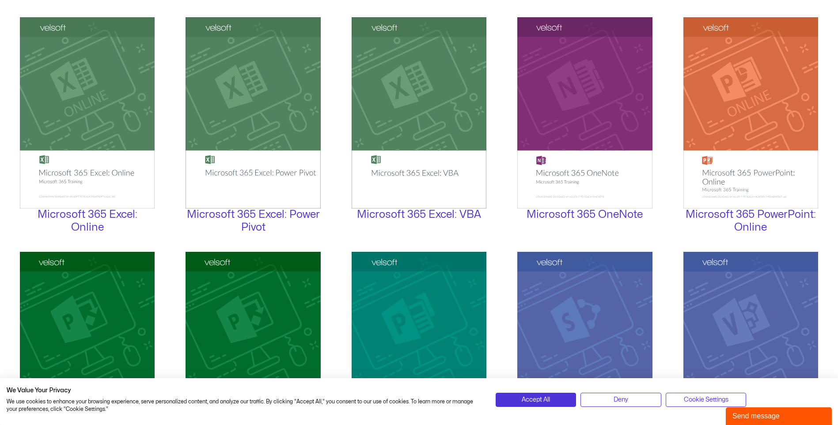  What do you see at coordinates (536, 400) in the screenshot?
I see `span: Accept All` at bounding box center [536, 400].